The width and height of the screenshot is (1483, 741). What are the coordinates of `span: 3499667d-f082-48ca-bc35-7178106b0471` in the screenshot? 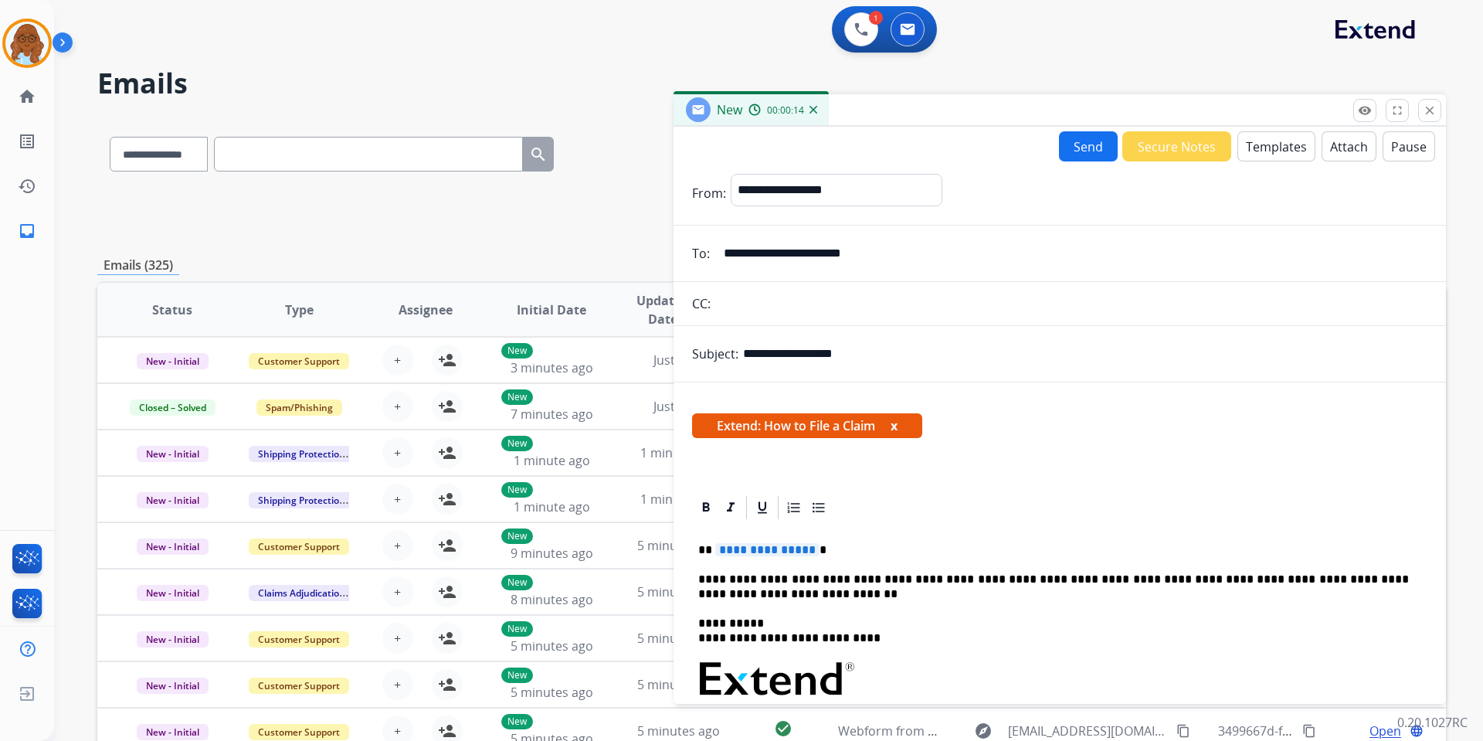 It's located at (1336, 731).